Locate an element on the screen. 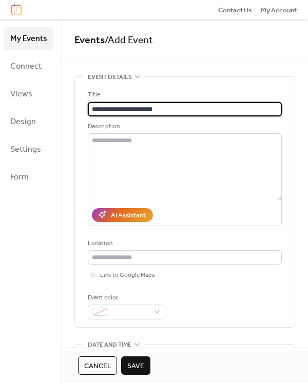 This screenshot has height=383, width=308. a: Views is located at coordinates (29, 94).